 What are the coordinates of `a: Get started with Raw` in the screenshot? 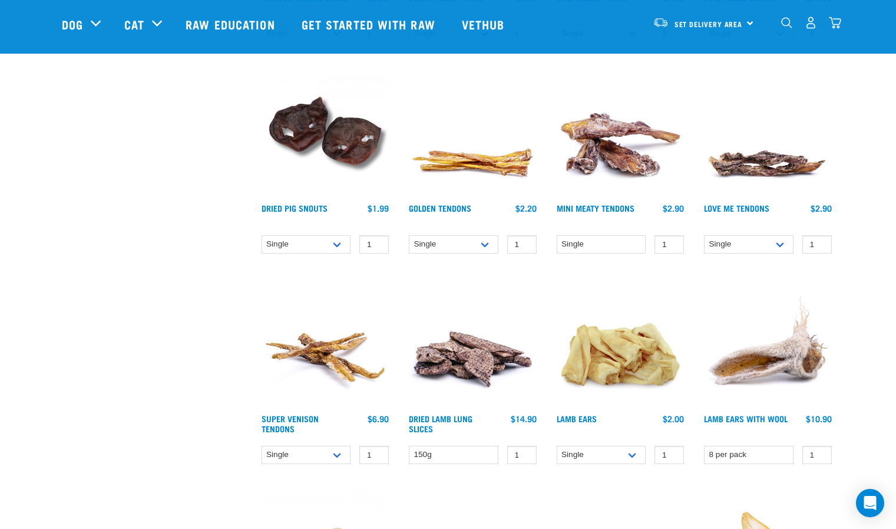 It's located at (370, 24).